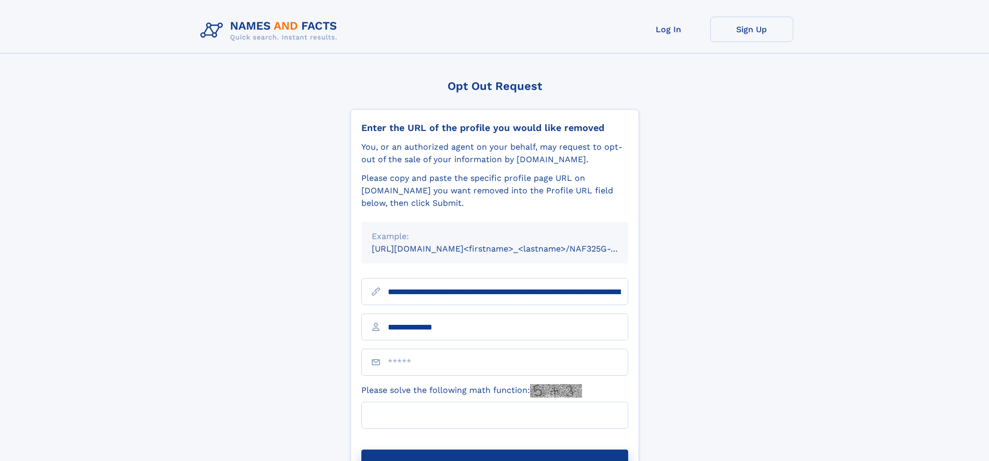 The width and height of the screenshot is (989, 461). Describe the element at coordinates (495, 128) in the screenshot. I see `div: Enter the URL of the profile you would like removed` at that location.